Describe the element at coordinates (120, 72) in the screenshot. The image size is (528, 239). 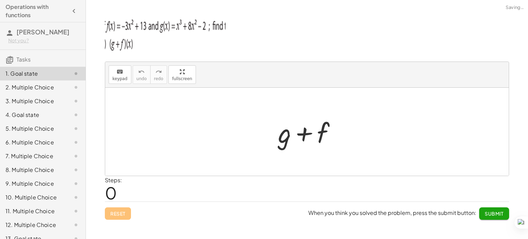
I see `i: keyboard` at that location.